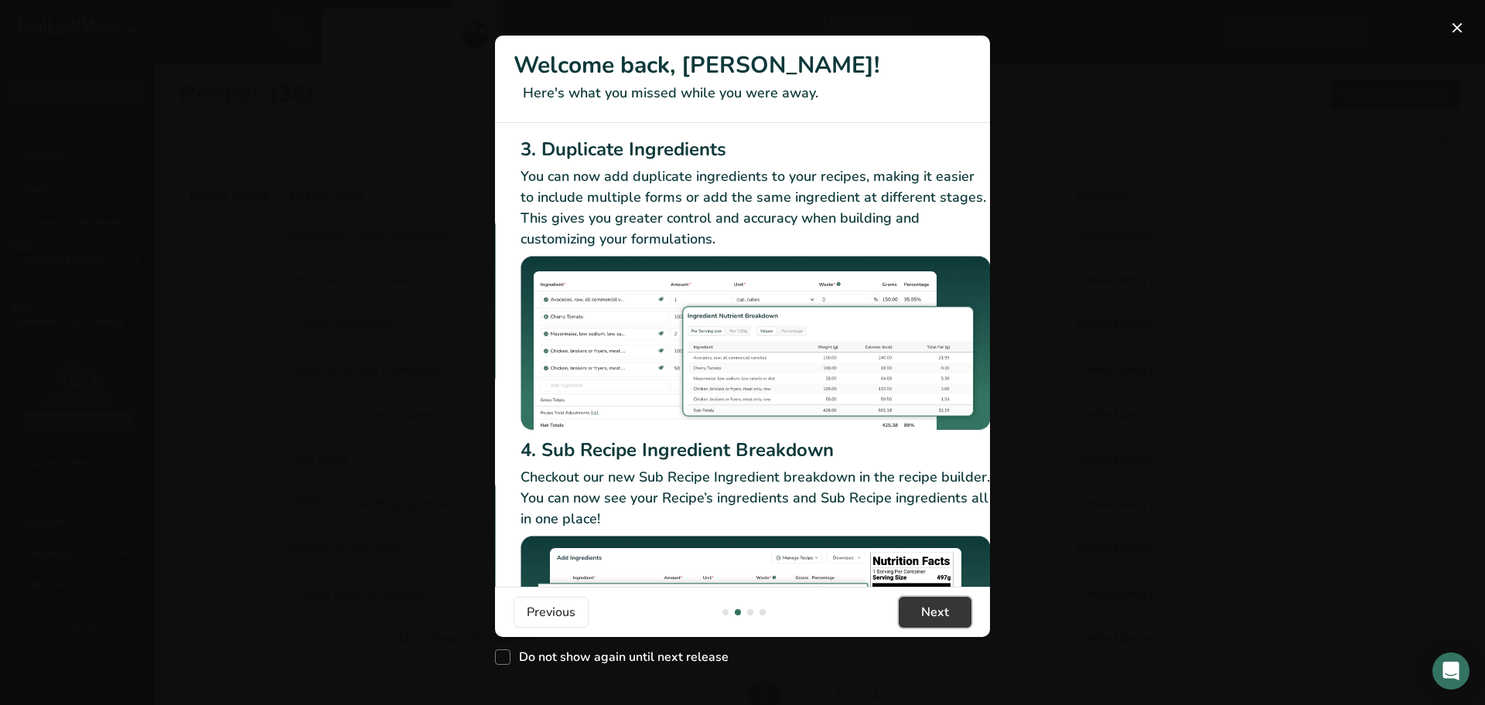 The height and width of the screenshot is (705, 1485). What do you see at coordinates (755, 450) in the screenshot?
I see `h2: 4. Sub Recipe Ingredient Breakdown` at bounding box center [755, 450].